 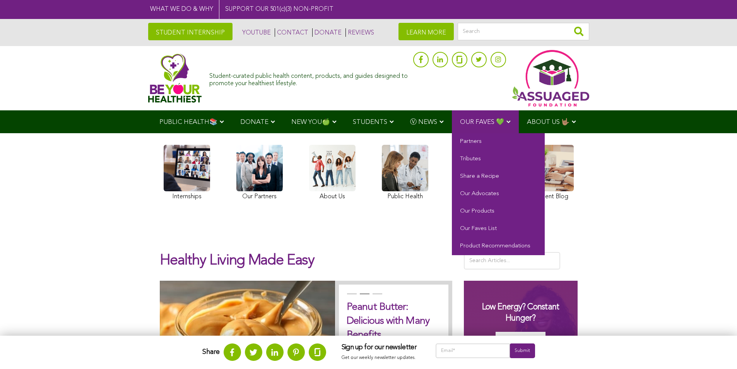 I want to click on button: 2 of 3, so click(x=363, y=297).